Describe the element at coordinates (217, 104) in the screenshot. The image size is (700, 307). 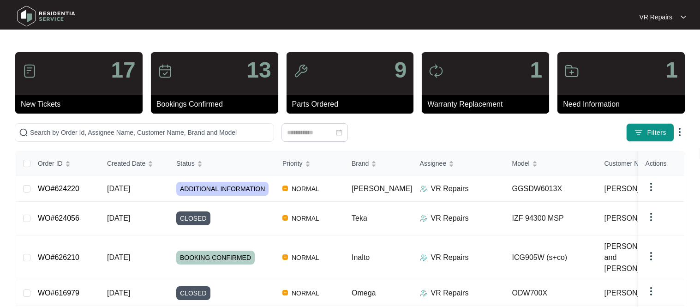
I see `p: Bookings Confirmed` at that location.